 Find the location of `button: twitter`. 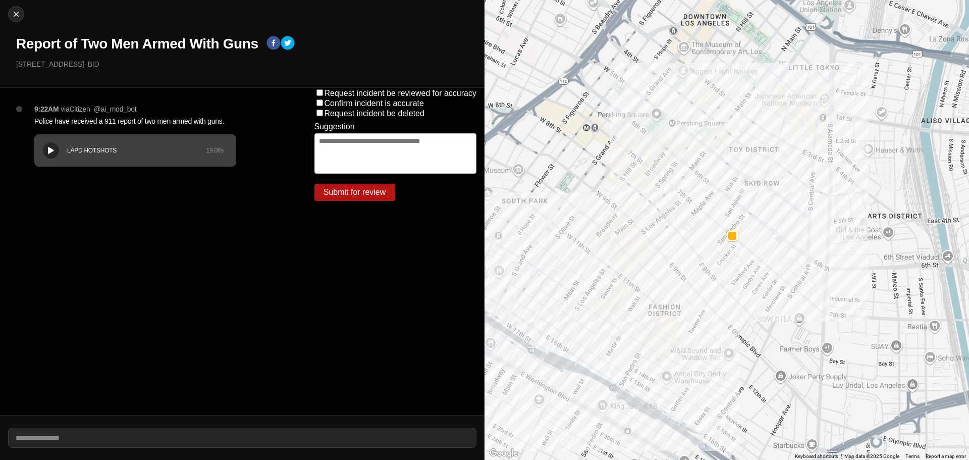

button: twitter is located at coordinates (288, 44).